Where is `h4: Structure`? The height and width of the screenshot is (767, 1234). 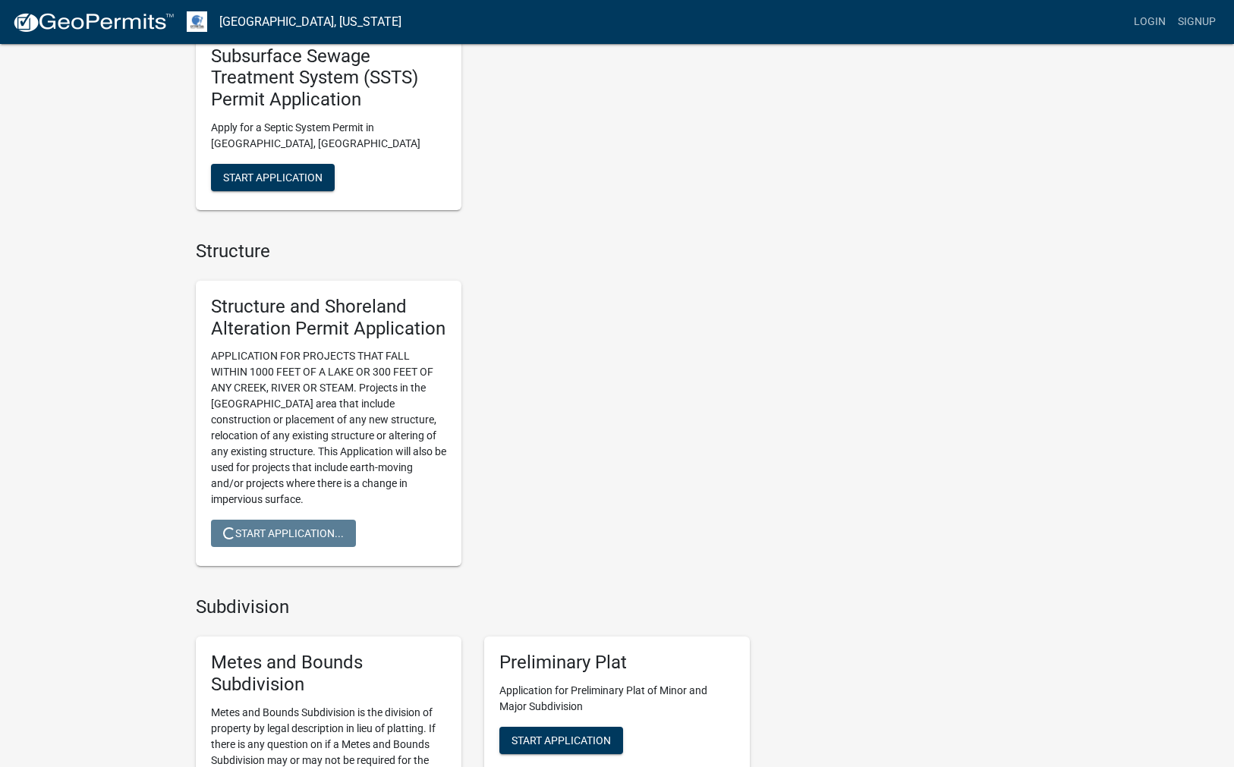
h4: Structure is located at coordinates (473, 251).